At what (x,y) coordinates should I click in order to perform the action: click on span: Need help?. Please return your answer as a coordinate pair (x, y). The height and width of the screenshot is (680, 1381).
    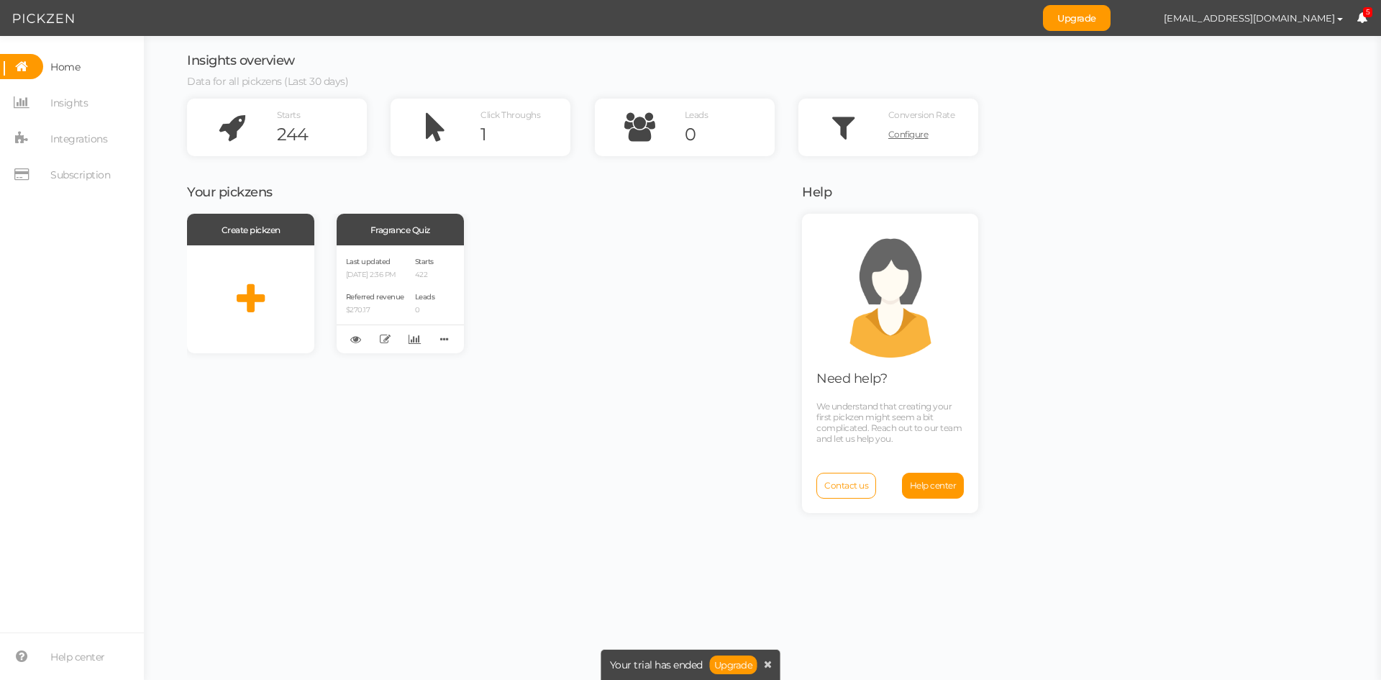
    Looking at the image, I should click on (851, 378).